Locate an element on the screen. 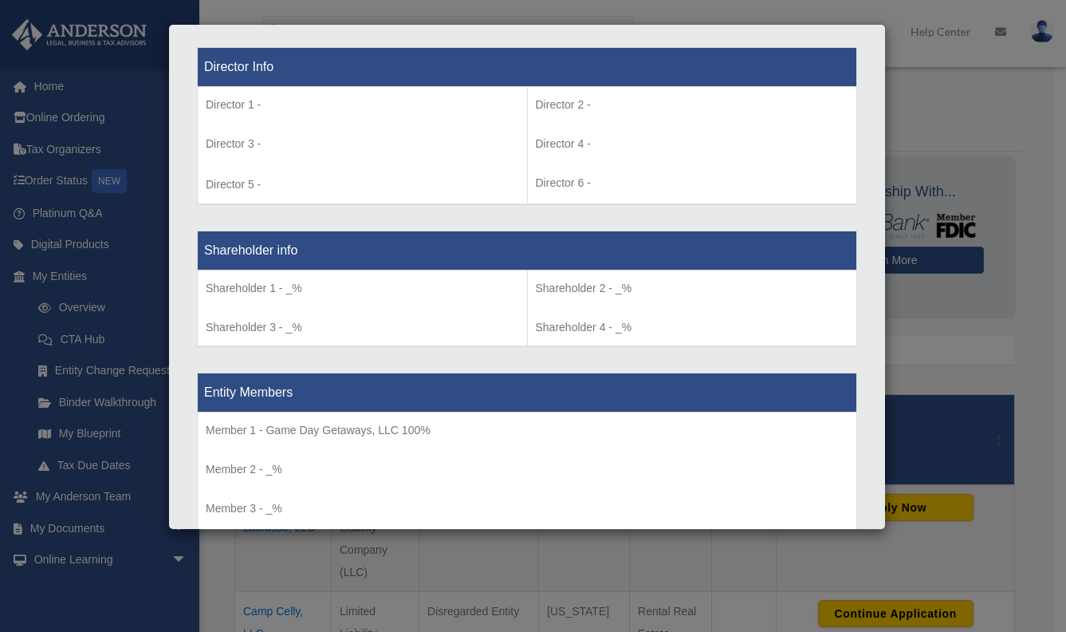 This screenshot has width=1066, height=632. p: Director 4 - is located at coordinates (692, 144).